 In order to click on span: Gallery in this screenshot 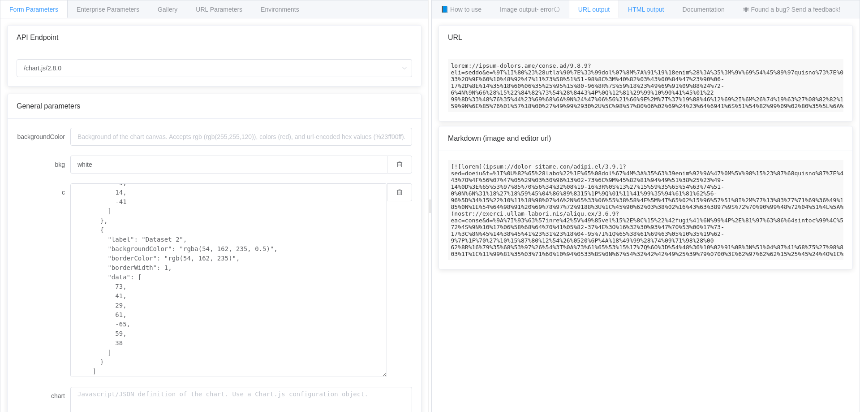, I will do `click(168, 9)`.